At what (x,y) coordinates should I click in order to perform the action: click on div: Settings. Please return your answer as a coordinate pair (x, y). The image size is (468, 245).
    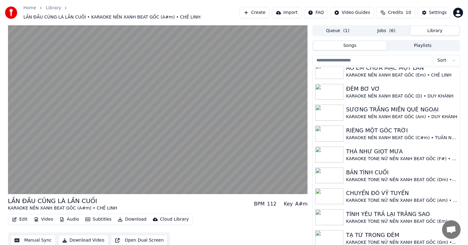
    Looking at the image, I should click on (438, 13).